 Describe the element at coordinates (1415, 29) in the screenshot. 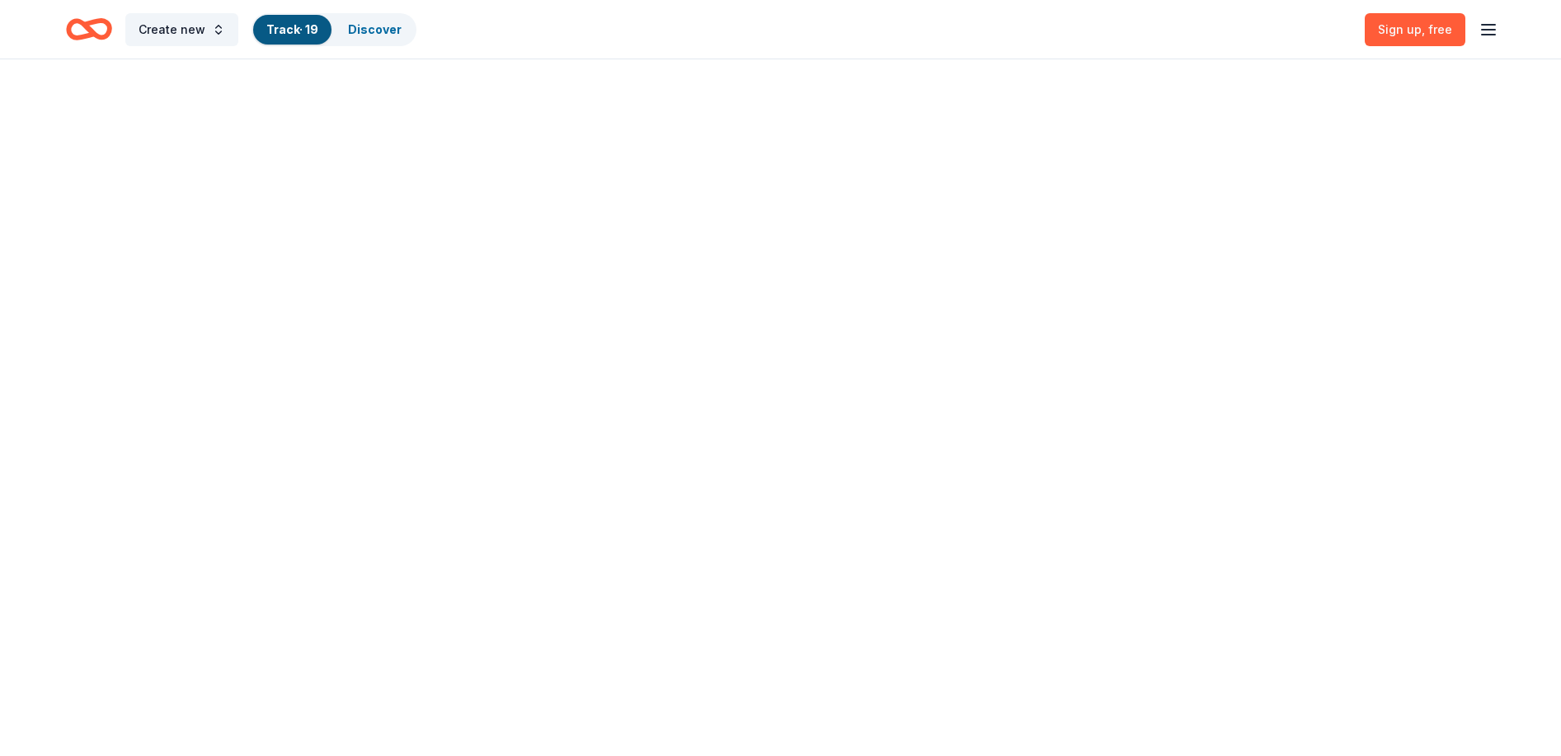

I see `span: Sign up` at that location.